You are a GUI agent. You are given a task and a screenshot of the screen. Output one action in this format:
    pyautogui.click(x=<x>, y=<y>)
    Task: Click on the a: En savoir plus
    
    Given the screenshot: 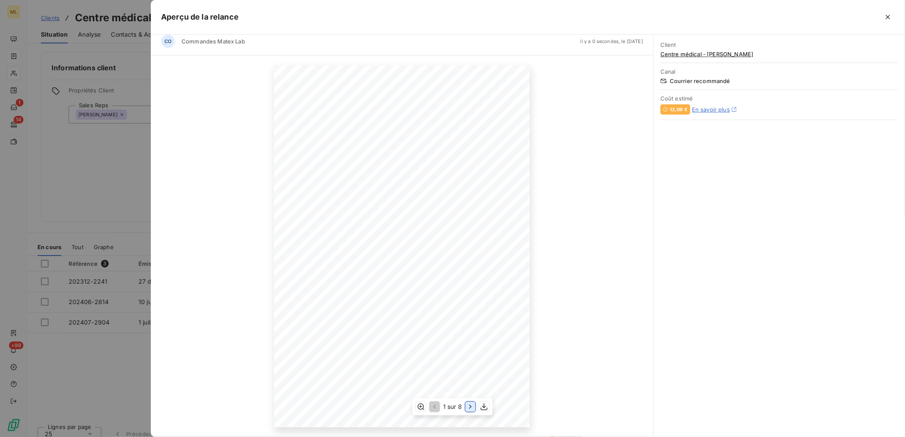 What is the action you would take?
    pyautogui.click(x=711, y=110)
    